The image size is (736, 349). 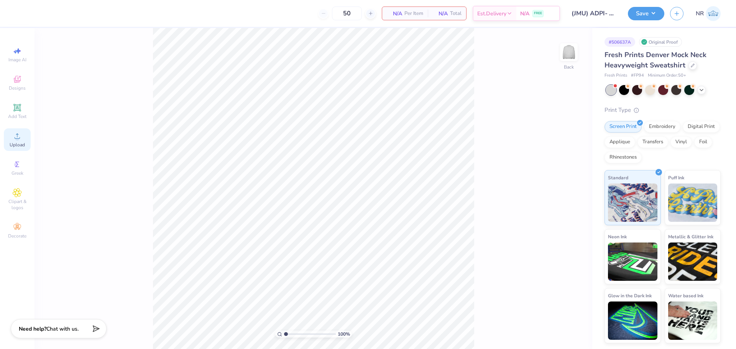 I want to click on img: Metallic & Glitter Ink, so click(x=692, y=262).